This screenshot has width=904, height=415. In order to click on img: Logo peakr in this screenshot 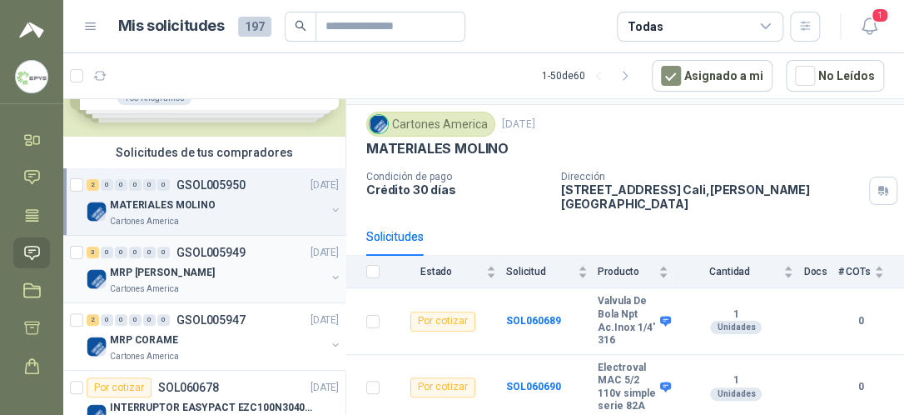, I will do `click(32, 30)`.